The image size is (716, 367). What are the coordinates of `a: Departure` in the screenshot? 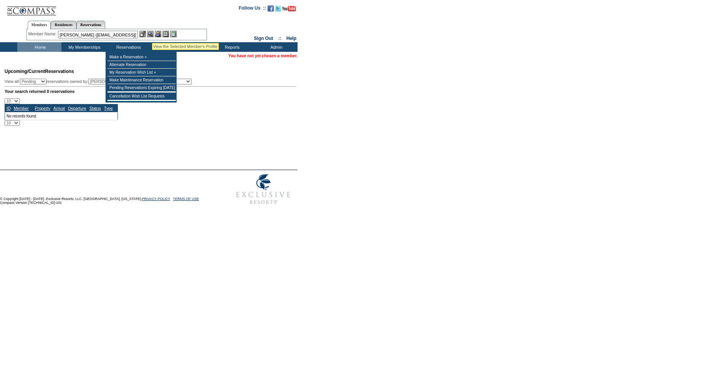 It's located at (77, 108).